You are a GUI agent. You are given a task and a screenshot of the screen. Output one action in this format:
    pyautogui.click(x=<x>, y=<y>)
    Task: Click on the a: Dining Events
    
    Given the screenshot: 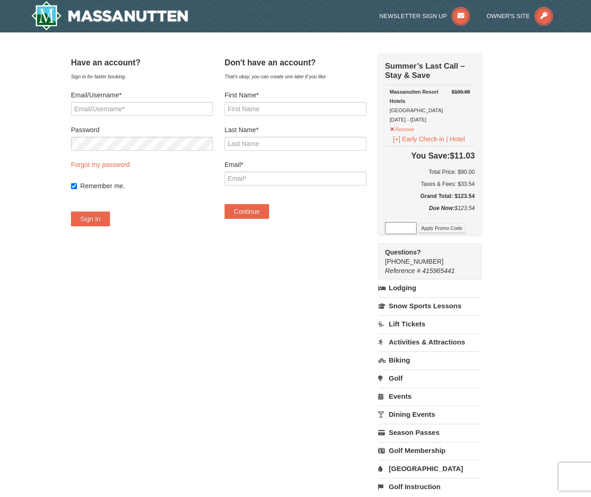 What is the action you would take?
    pyautogui.click(x=429, y=414)
    